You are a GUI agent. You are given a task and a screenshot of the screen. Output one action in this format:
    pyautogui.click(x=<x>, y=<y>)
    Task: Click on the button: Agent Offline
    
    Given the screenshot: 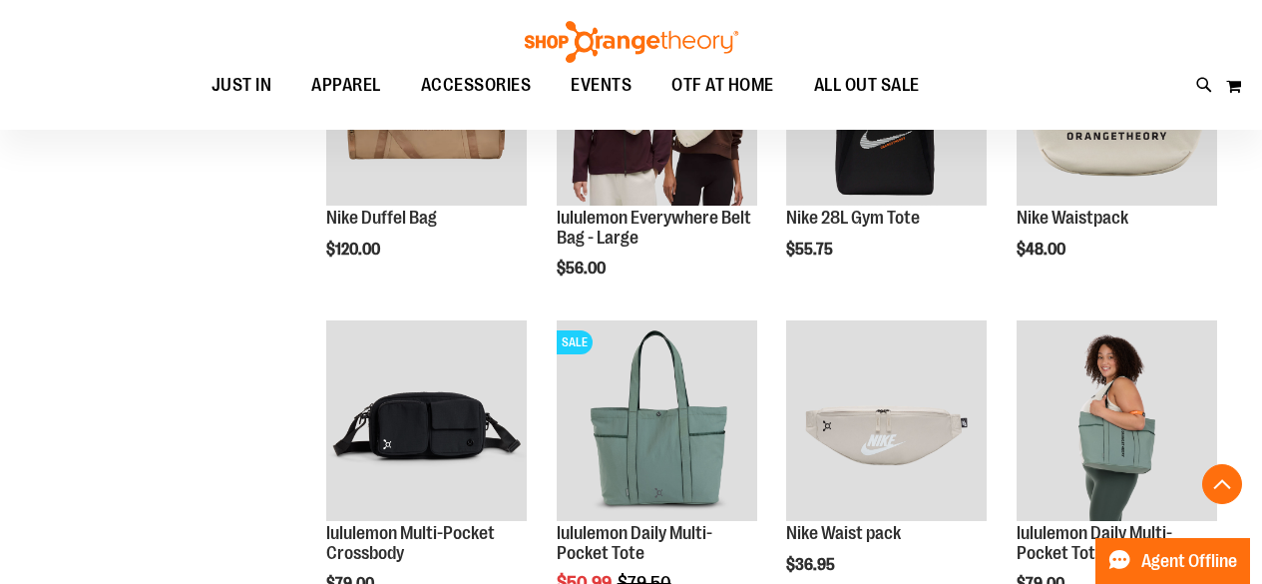 What is the action you would take?
    pyautogui.click(x=1172, y=561)
    